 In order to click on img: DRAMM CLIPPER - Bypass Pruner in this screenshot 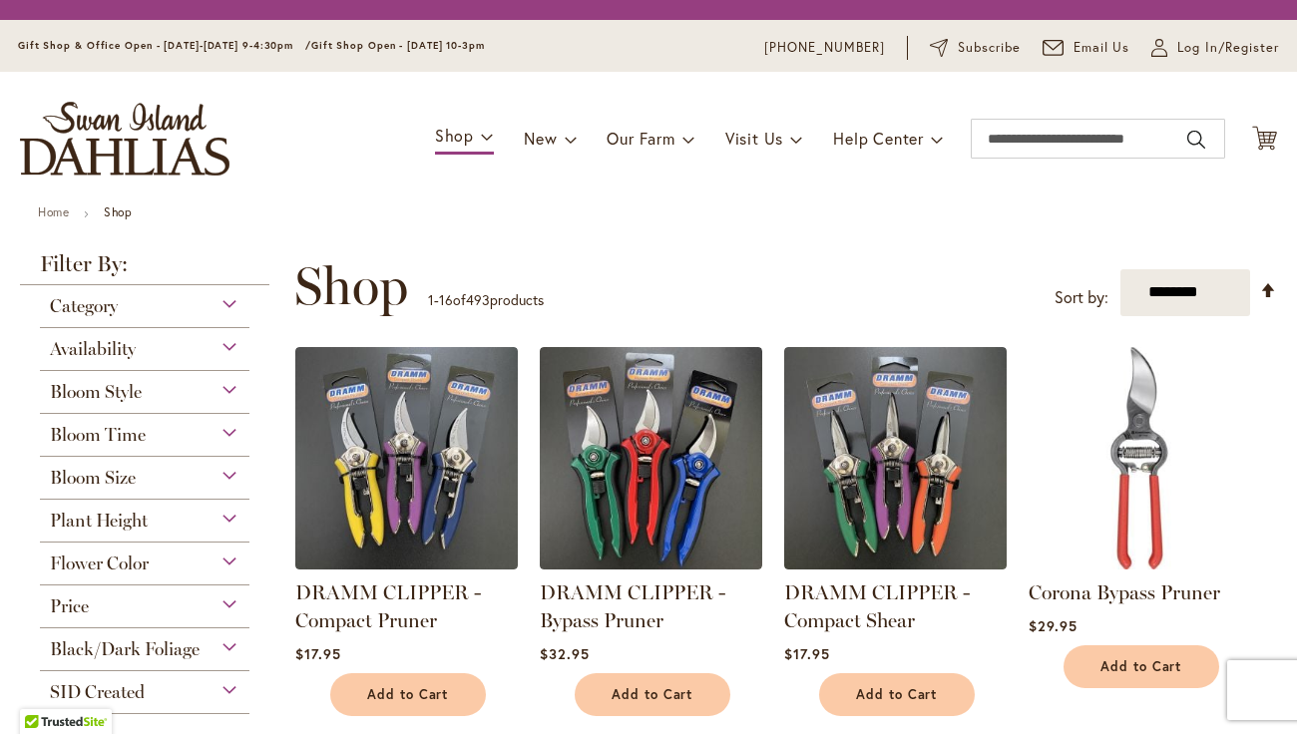, I will do `click(650, 458)`.